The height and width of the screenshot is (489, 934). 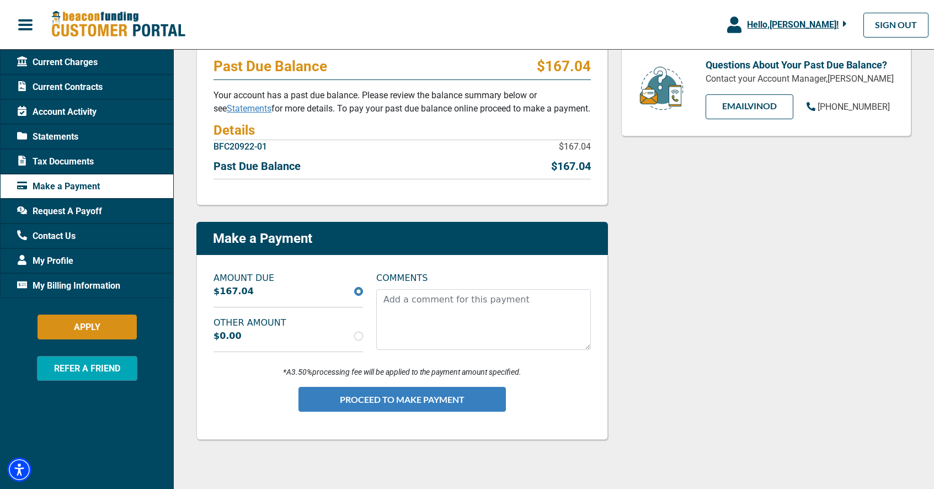 What do you see at coordinates (118, 24) in the screenshot?
I see `img: Beacon Funding Customer Portal Logo` at bounding box center [118, 24].